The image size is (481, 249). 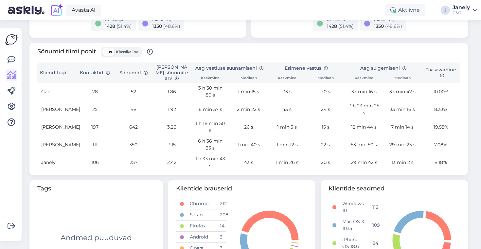 What do you see at coordinates (464, 10) in the screenshot?
I see `a: JanelyC&C` at bounding box center [464, 10].